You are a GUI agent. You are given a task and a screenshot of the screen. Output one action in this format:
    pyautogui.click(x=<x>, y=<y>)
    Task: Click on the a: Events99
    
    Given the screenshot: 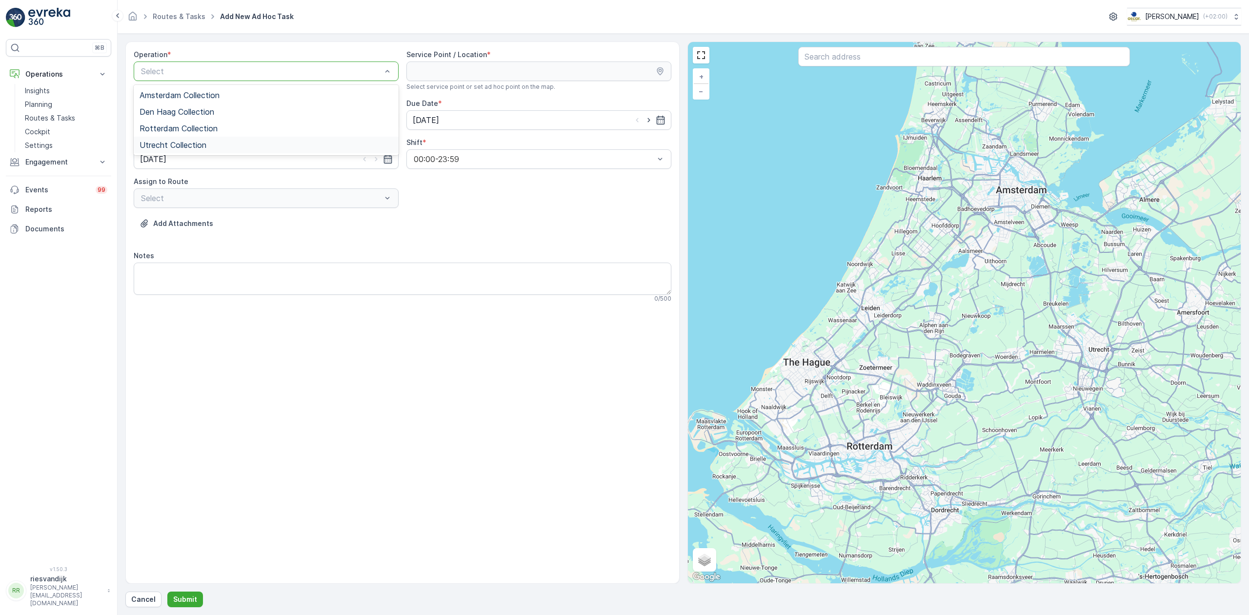 What is the action you would take?
    pyautogui.click(x=59, y=190)
    